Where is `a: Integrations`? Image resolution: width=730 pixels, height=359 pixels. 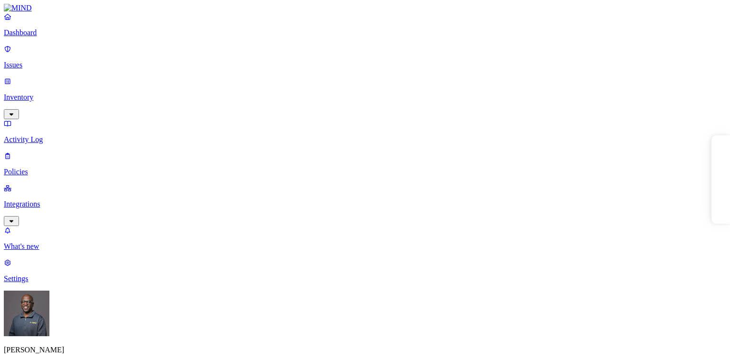 a: Integrations is located at coordinates (365, 204).